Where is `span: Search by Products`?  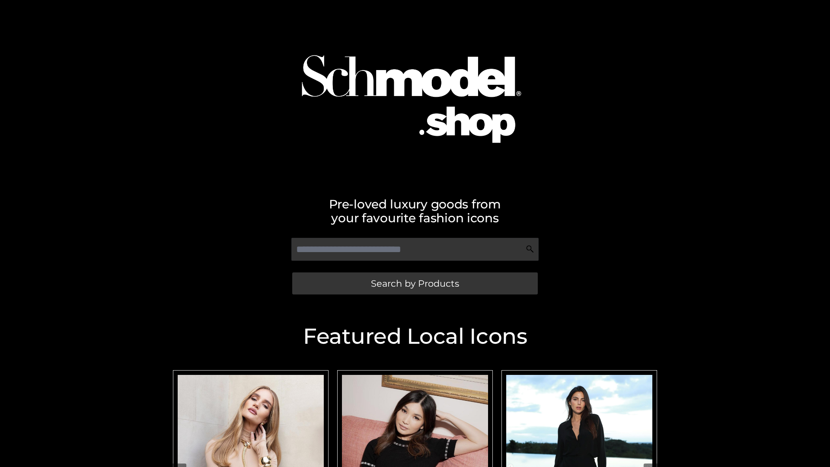
span: Search by Products is located at coordinates (415, 283).